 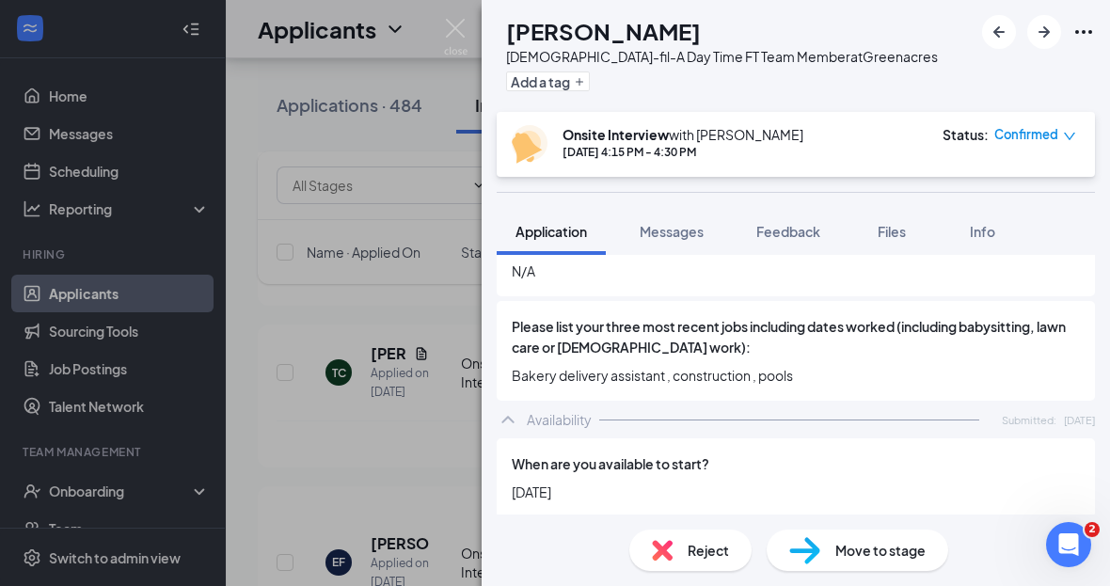 What do you see at coordinates (796, 271) in the screenshot?
I see `span: N/A` at bounding box center [796, 271].